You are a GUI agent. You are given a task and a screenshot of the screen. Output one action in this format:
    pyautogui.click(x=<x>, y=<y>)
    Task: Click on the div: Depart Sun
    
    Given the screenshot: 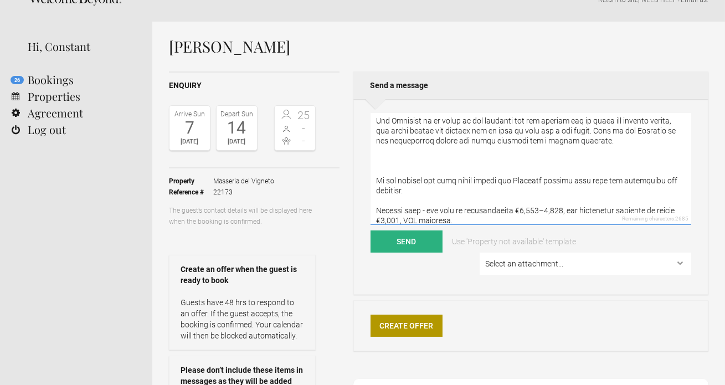 What is the action you would take?
    pyautogui.click(x=237, y=114)
    